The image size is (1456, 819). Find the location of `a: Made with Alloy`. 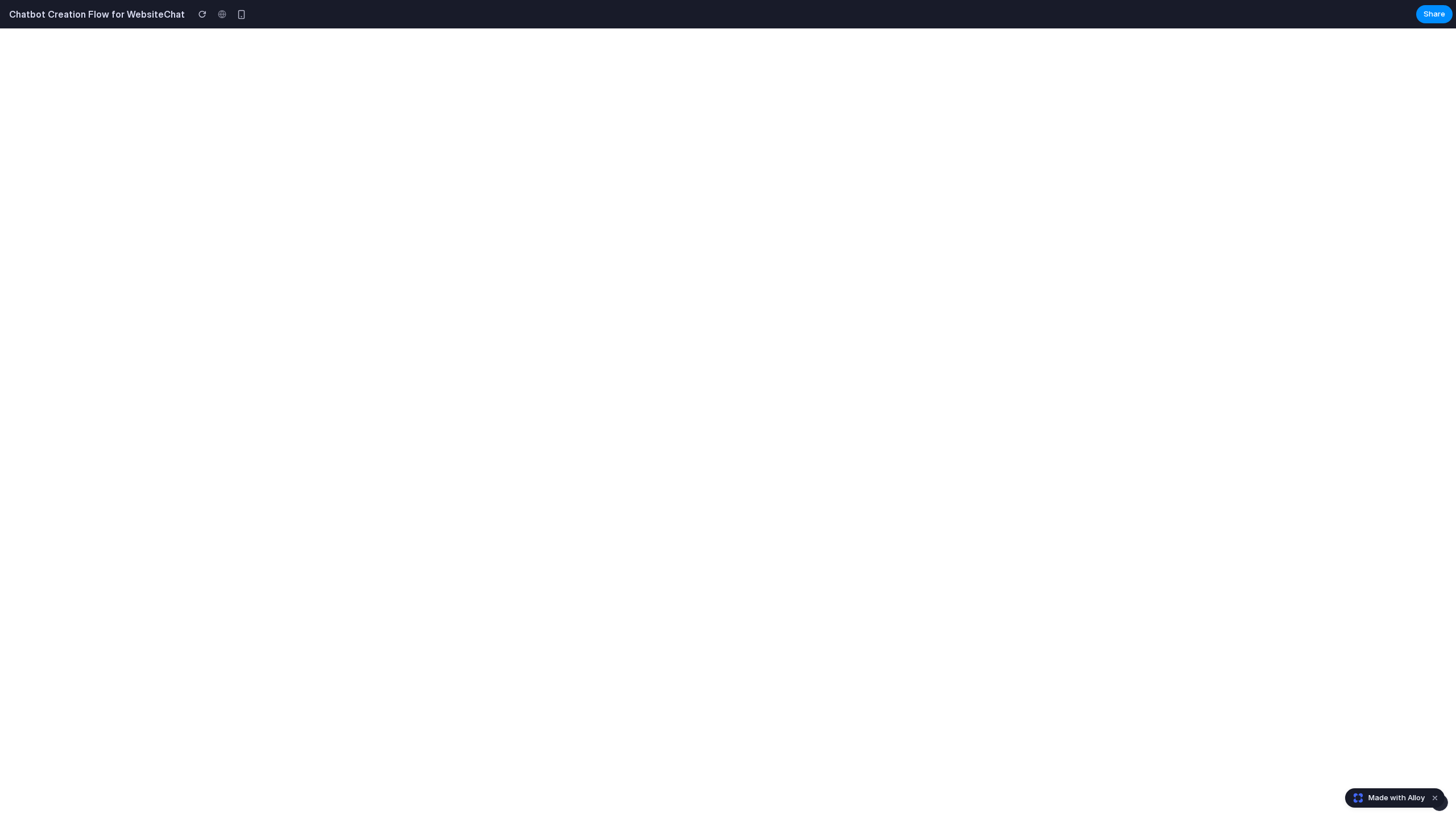

a: Made with Alloy is located at coordinates (1385, 798).